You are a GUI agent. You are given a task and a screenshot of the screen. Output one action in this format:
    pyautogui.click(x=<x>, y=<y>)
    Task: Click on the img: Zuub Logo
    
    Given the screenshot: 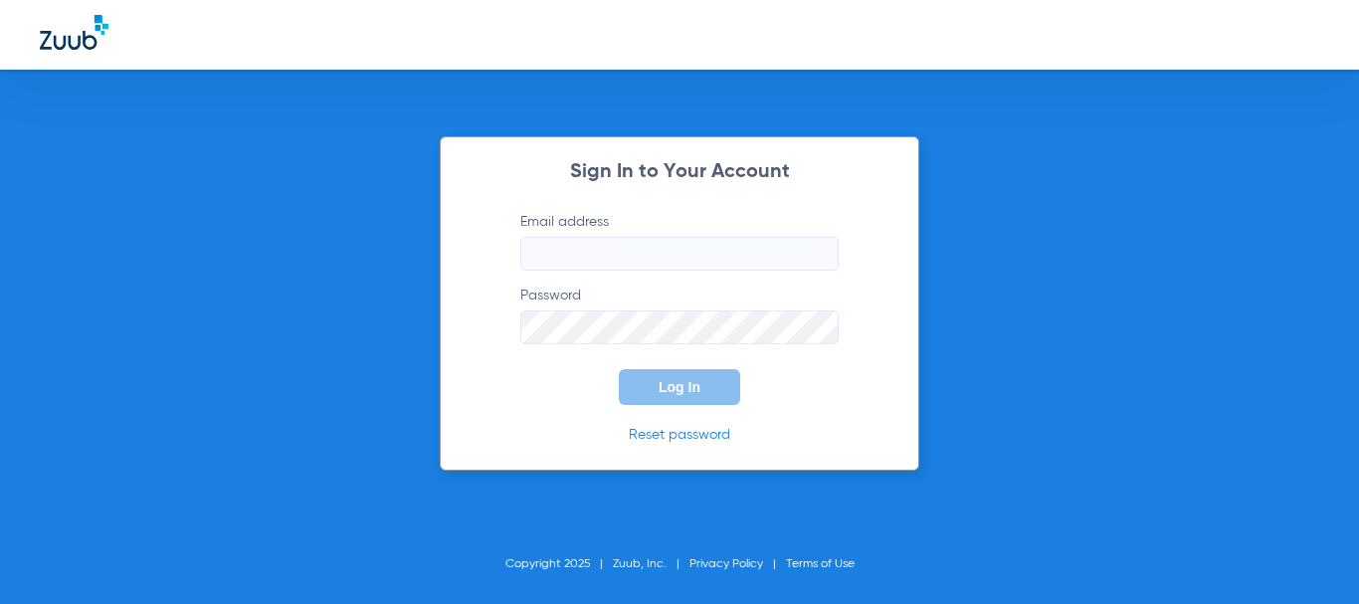 What is the action you would take?
    pyautogui.click(x=74, y=32)
    